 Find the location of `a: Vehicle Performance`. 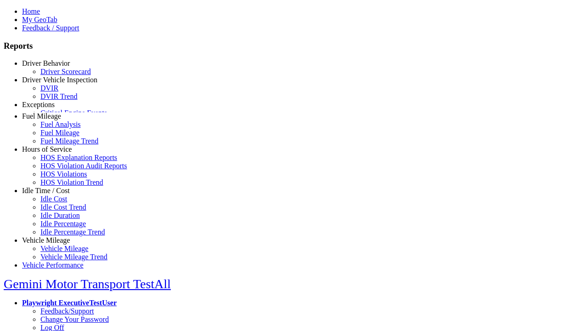

a: Vehicle Performance is located at coordinates (53, 265).